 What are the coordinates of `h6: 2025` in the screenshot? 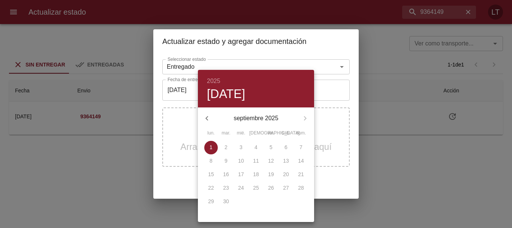 It's located at (214, 81).